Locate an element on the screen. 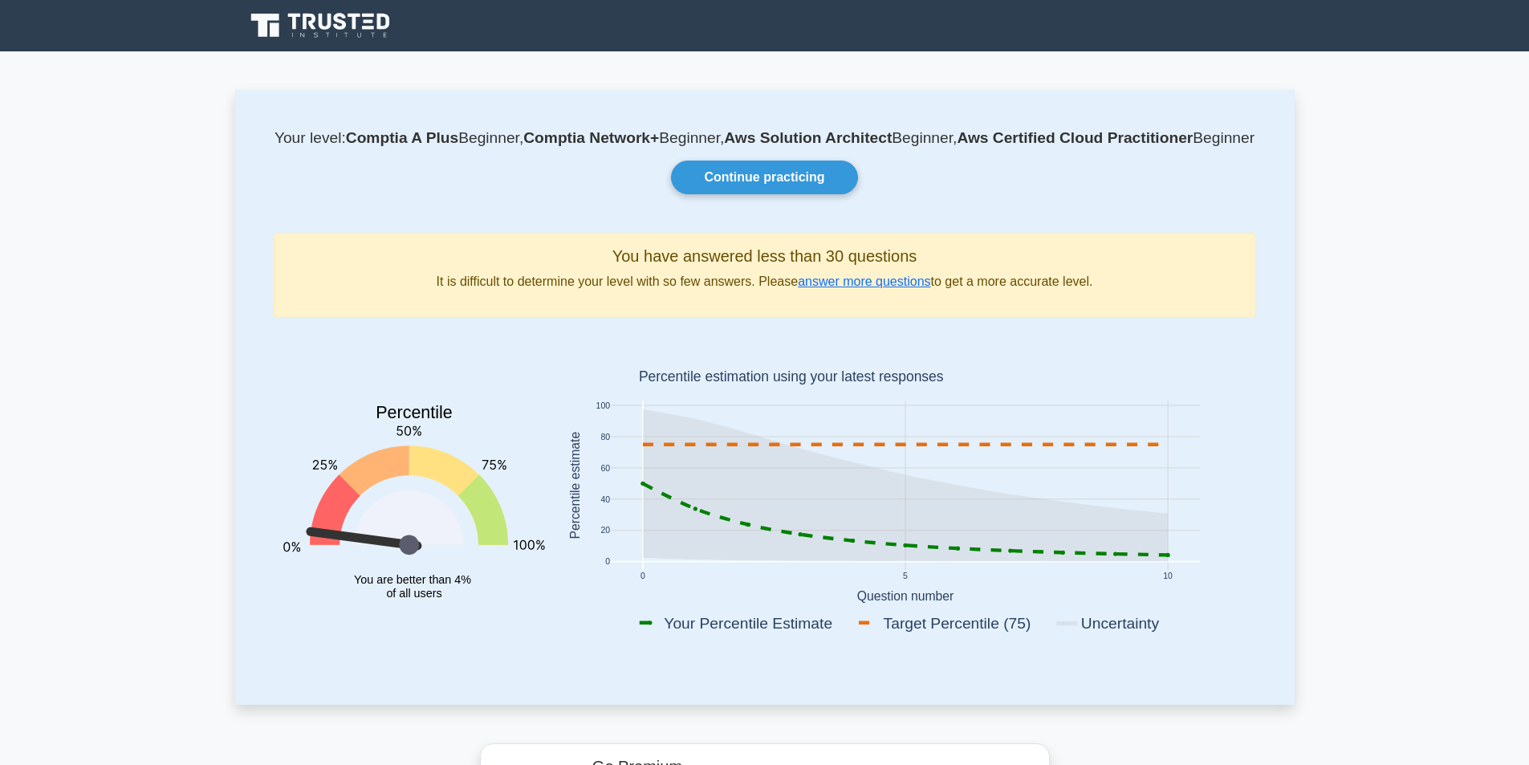  text: 10 is located at coordinates (1168, 576).